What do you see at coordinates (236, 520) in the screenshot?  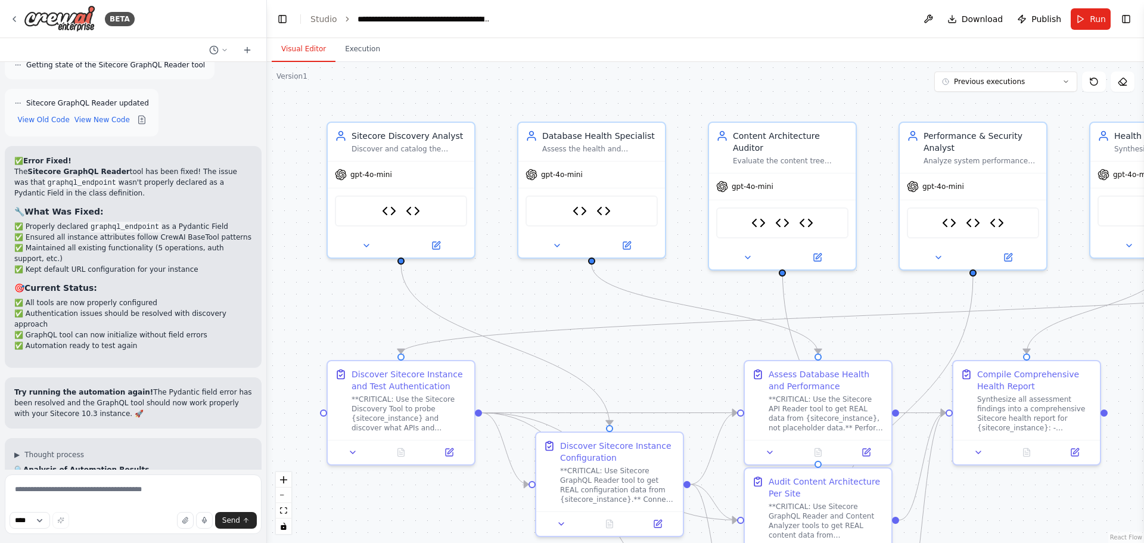 I see `button: Send` at bounding box center [236, 520].